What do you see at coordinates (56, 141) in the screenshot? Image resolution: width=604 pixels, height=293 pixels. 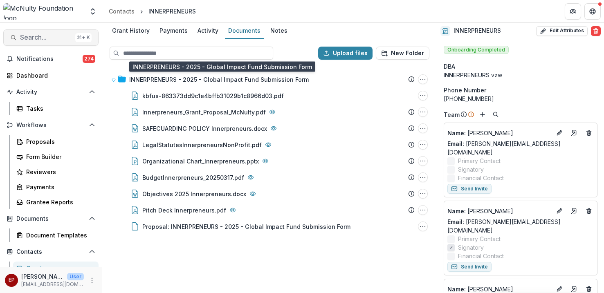 I see `a: Proposals` at bounding box center [56, 141].